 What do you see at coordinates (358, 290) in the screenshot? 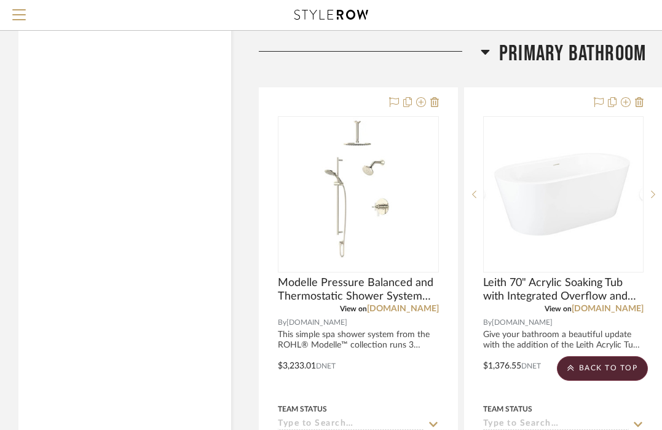
I see `span: Modelle Pressure Balanced and Thermostatic Shower System with Shower Head, Hand Shower, Slide Bar...` at bounding box center [358, 290].